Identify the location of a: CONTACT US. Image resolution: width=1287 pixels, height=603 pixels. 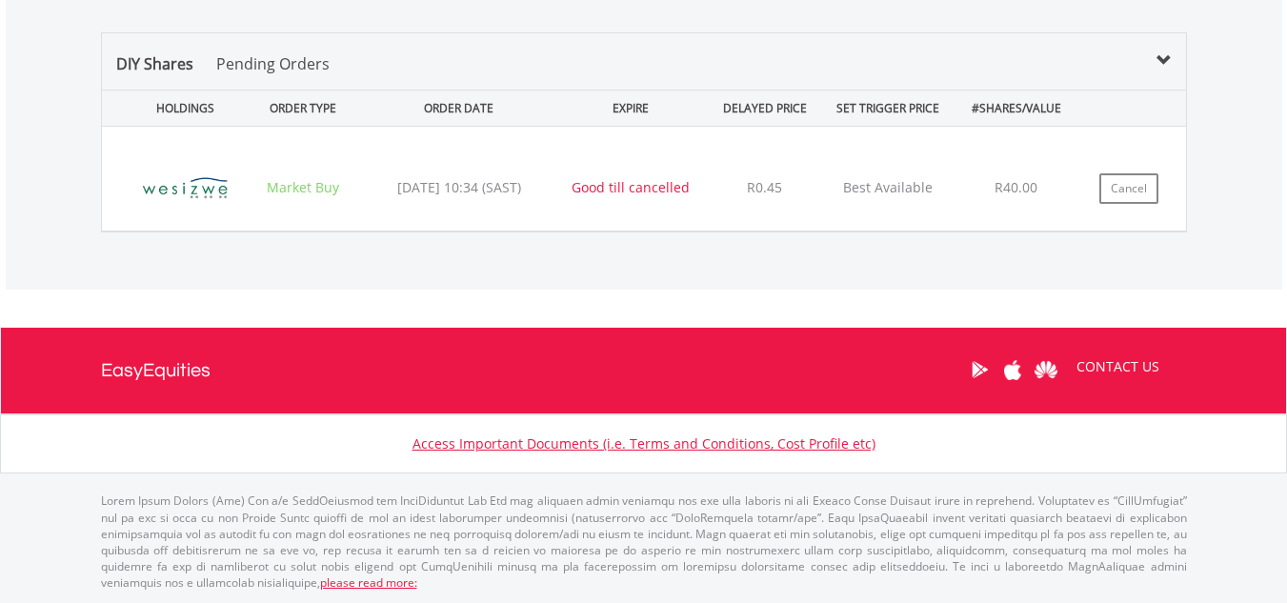
(1118, 367).